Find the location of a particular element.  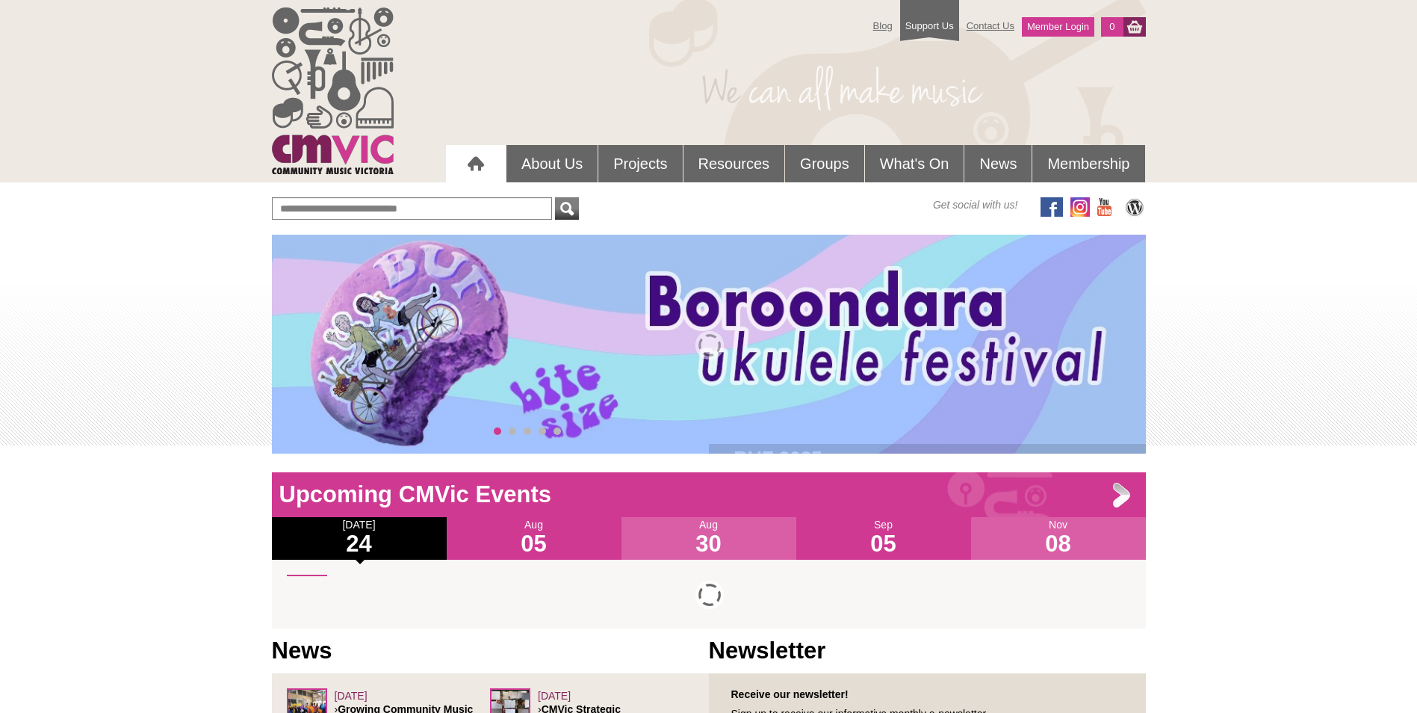

img: cmvic_logo.png is located at coordinates (332, 90).